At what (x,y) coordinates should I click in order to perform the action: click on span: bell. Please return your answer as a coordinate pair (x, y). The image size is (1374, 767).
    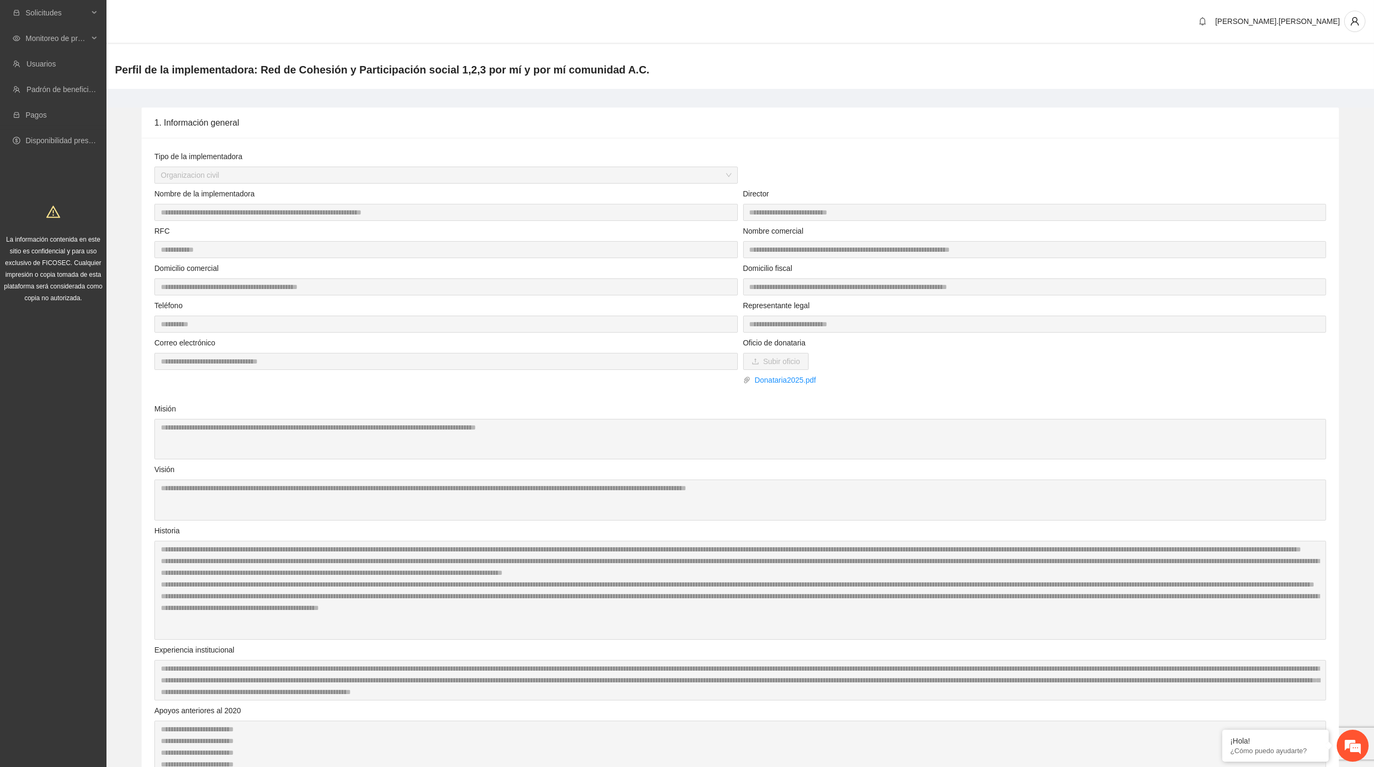
    Looking at the image, I should click on (1202, 21).